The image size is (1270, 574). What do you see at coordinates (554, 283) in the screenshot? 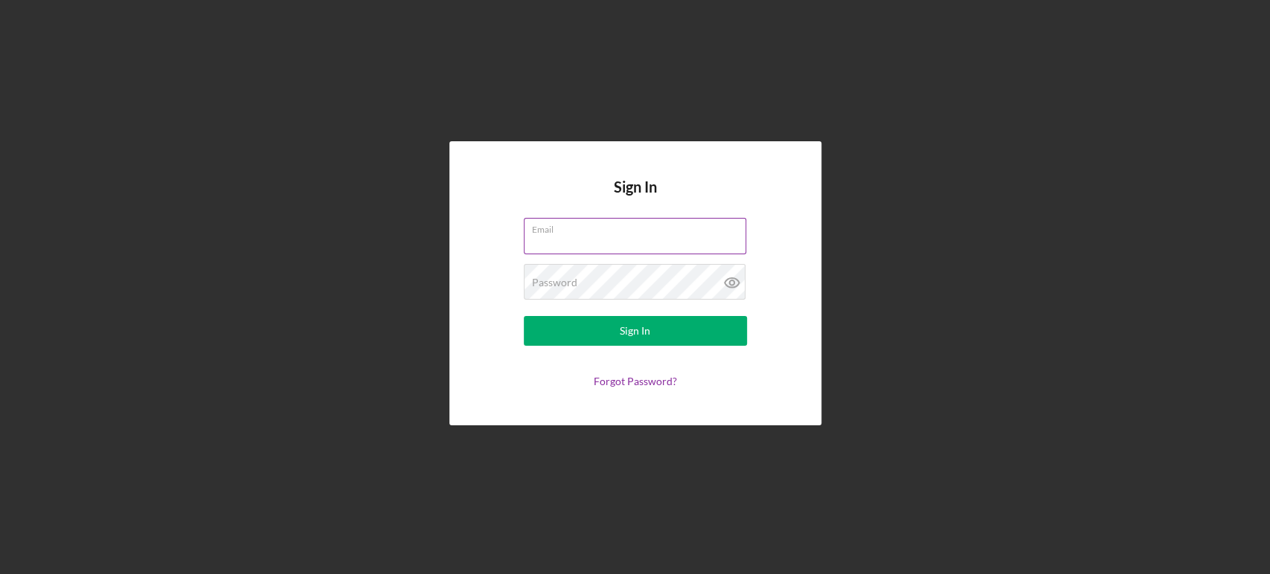
I see `label: Password` at bounding box center [554, 283].